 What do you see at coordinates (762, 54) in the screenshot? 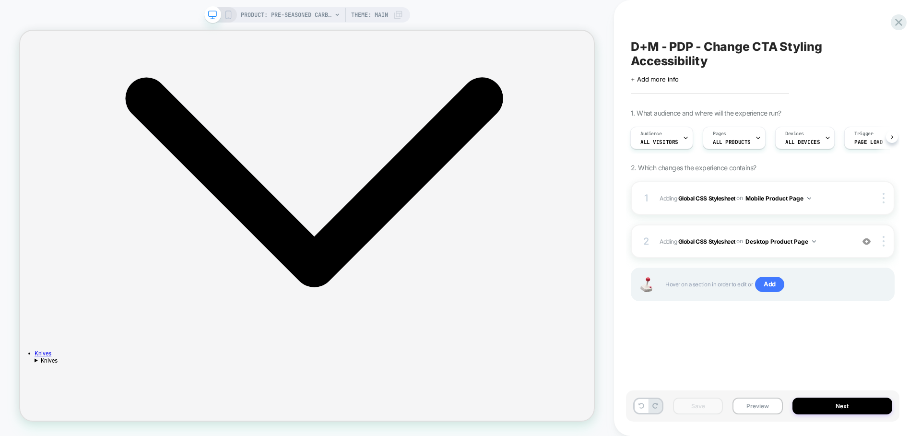
I see `span: D+M - PDP - Change CTA Styling Accessibility` at bounding box center [762, 54].